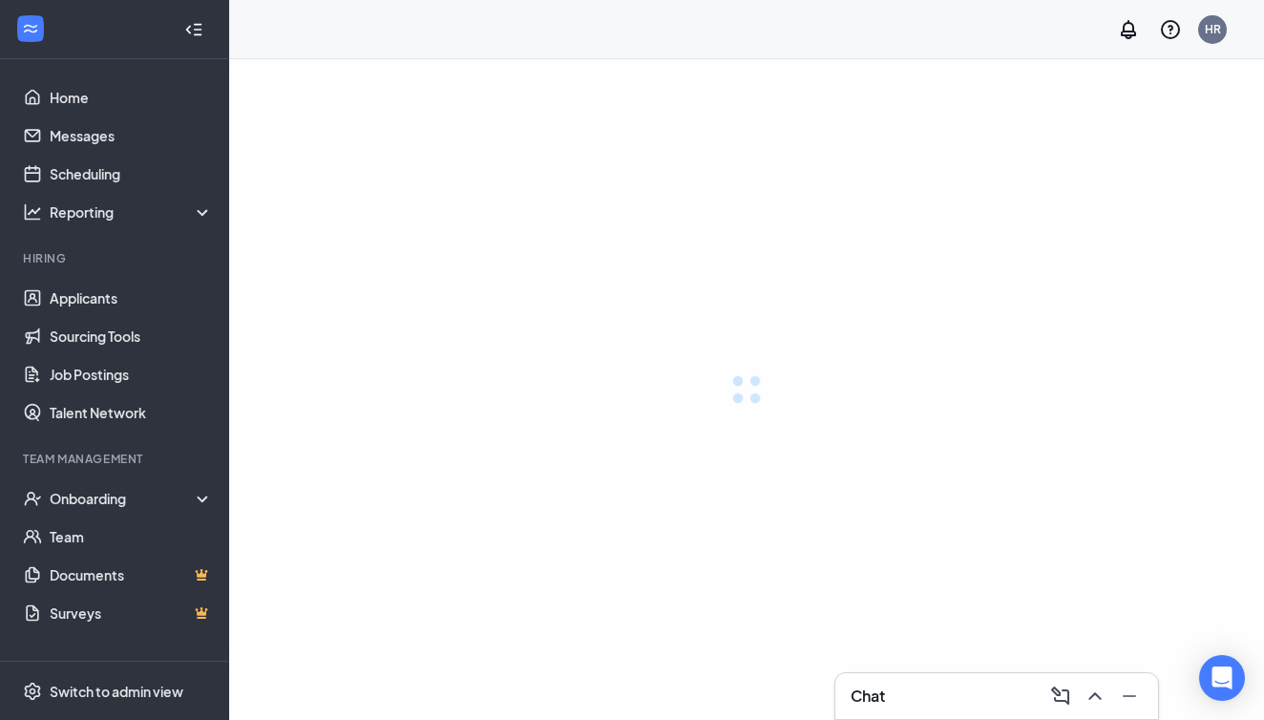  What do you see at coordinates (1059, 696) in the screenshot?
I see `button: ComposeMessage` at bounding box center [1059, 696].